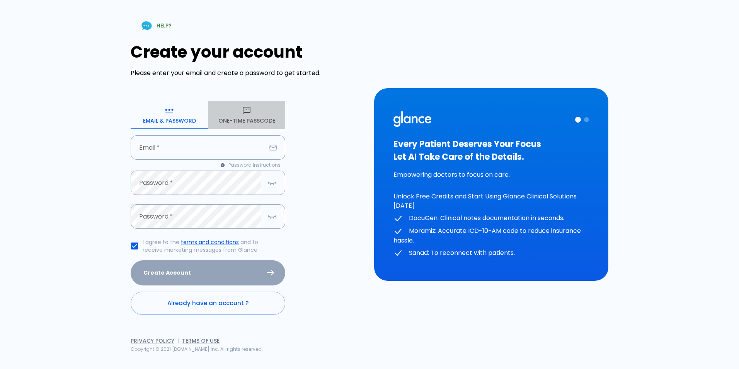 The height and width of the screenshot is (369, 739). Describe the element at coordinates (491, 175) in the screenshot. I see `p: Empowering doctors to focus on care.` at that location.